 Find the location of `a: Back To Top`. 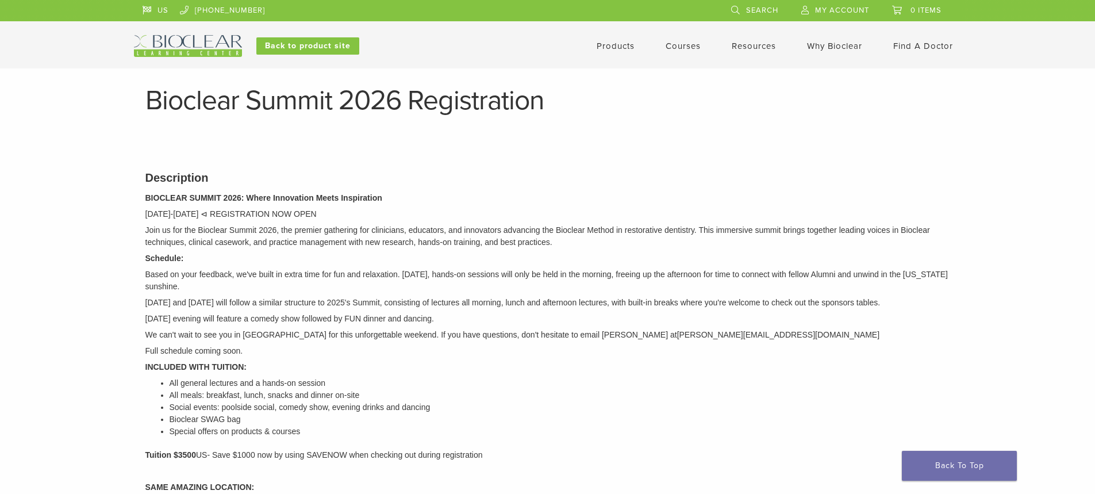

a: Back To Top is located at coordinates (960, 466).